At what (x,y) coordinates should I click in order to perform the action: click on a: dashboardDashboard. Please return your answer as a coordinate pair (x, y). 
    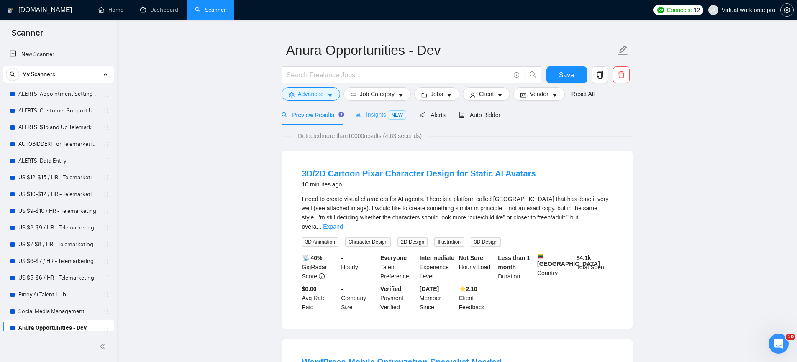
    Looking at the image, I should click on (159, 10).